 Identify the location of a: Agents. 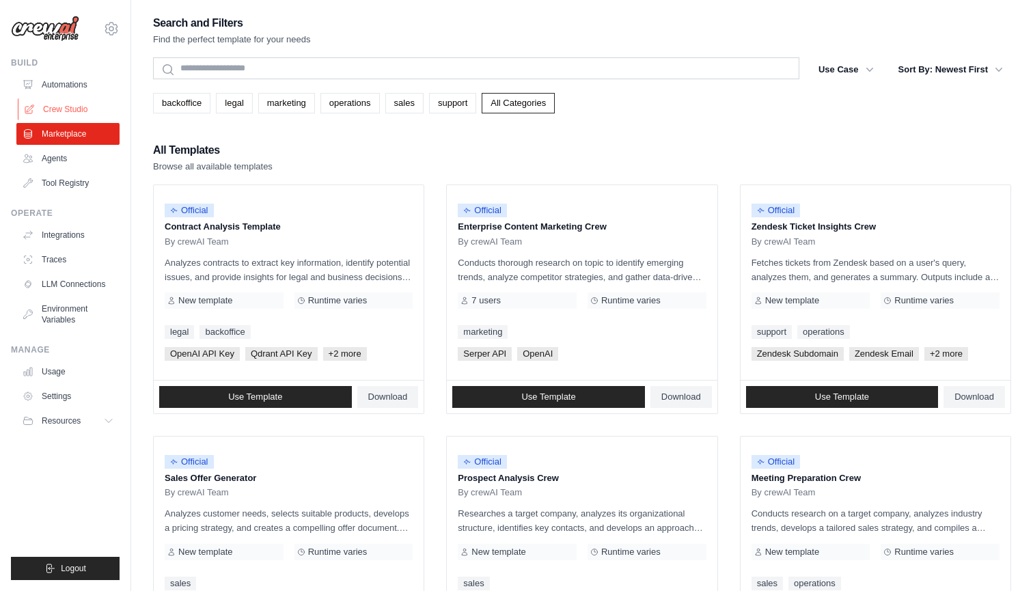
(68, 159).